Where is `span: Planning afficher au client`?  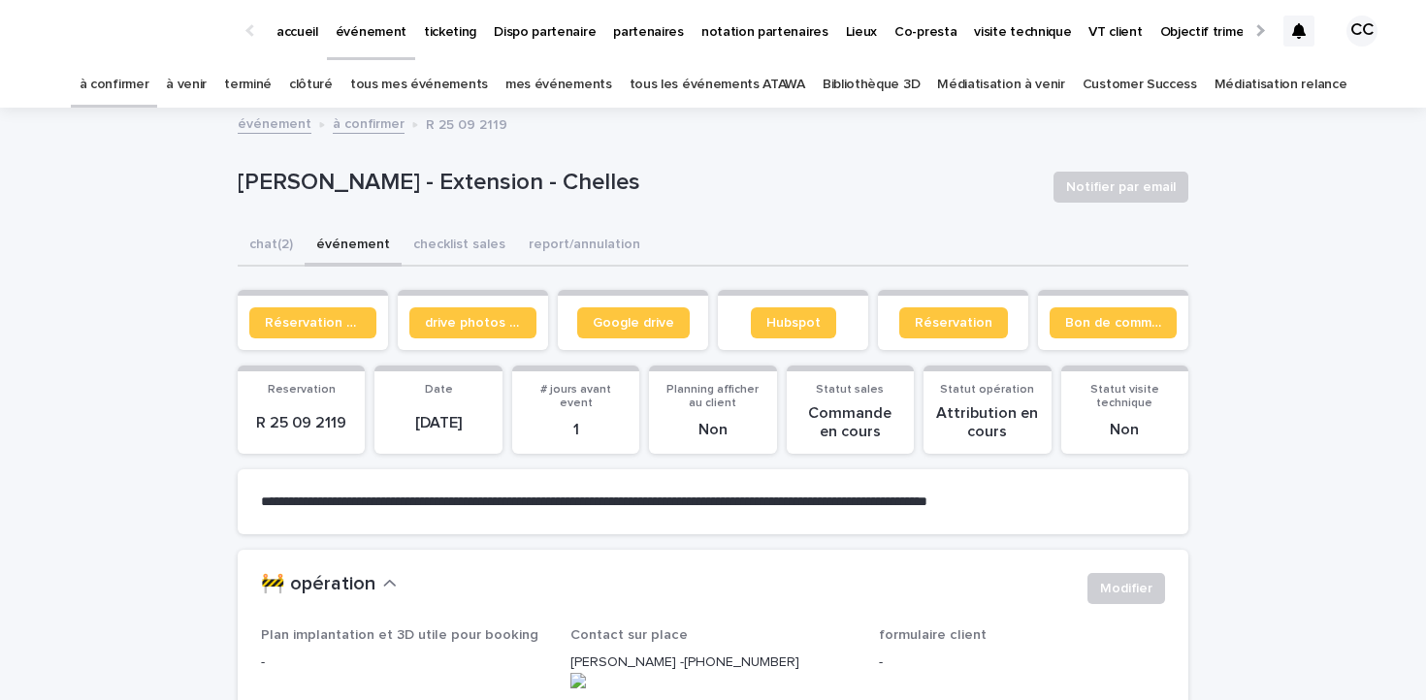 span: Planning afficher au client is located at coordinates (712, 397).